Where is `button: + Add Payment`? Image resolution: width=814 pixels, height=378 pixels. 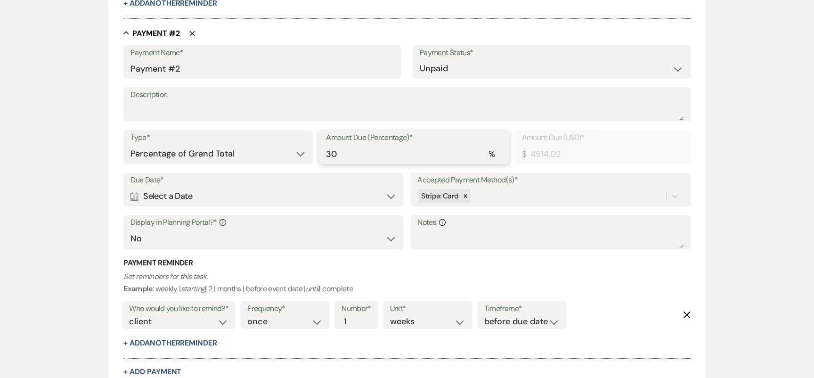 button: + Add Payment is located at coordinates (152, 372).